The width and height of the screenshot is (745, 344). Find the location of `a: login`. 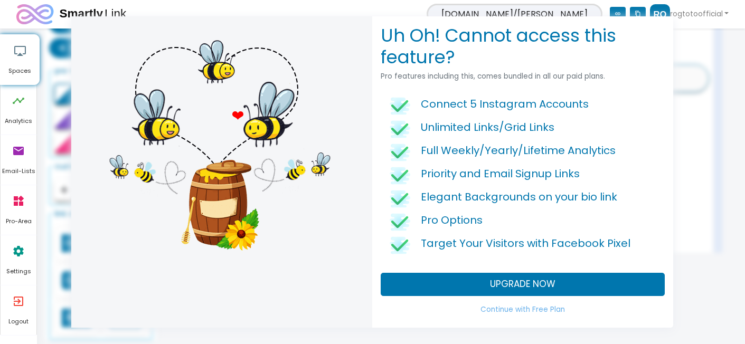

a: login is located at coordinates (86, 105).